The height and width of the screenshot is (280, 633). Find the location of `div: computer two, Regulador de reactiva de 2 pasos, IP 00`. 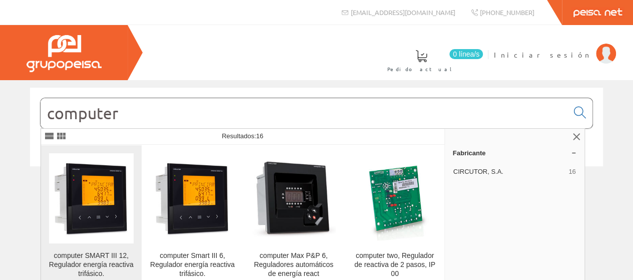

div: computer two, Regulador de reactiva de 2 pasos, IP 00 is located at coordinates (394, 265).